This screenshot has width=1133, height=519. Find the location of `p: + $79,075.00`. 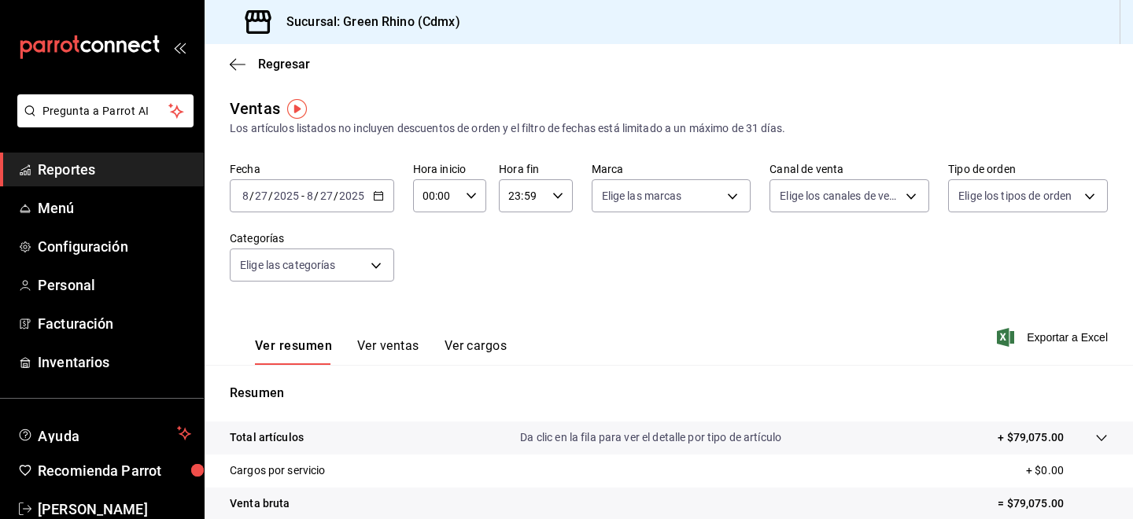

p: + $79,075.00 is located at coordinates (1031, 438).